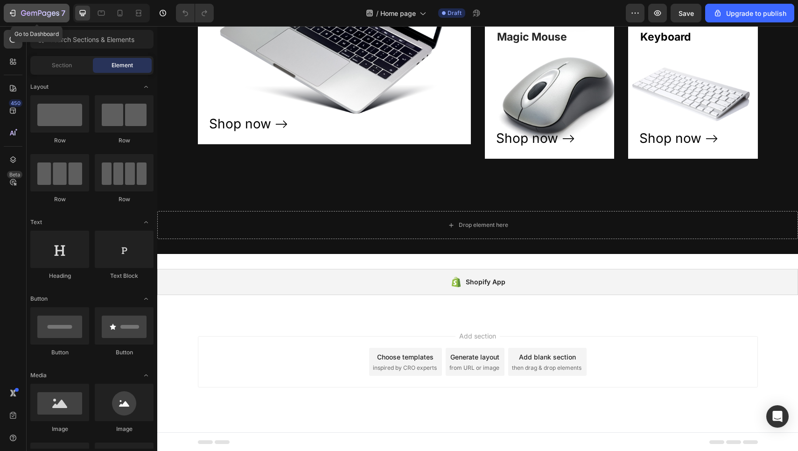  What do you see at coordinates (36, 13) in the screenshot?
I see `button: 7` at bounding box center [36, 13].